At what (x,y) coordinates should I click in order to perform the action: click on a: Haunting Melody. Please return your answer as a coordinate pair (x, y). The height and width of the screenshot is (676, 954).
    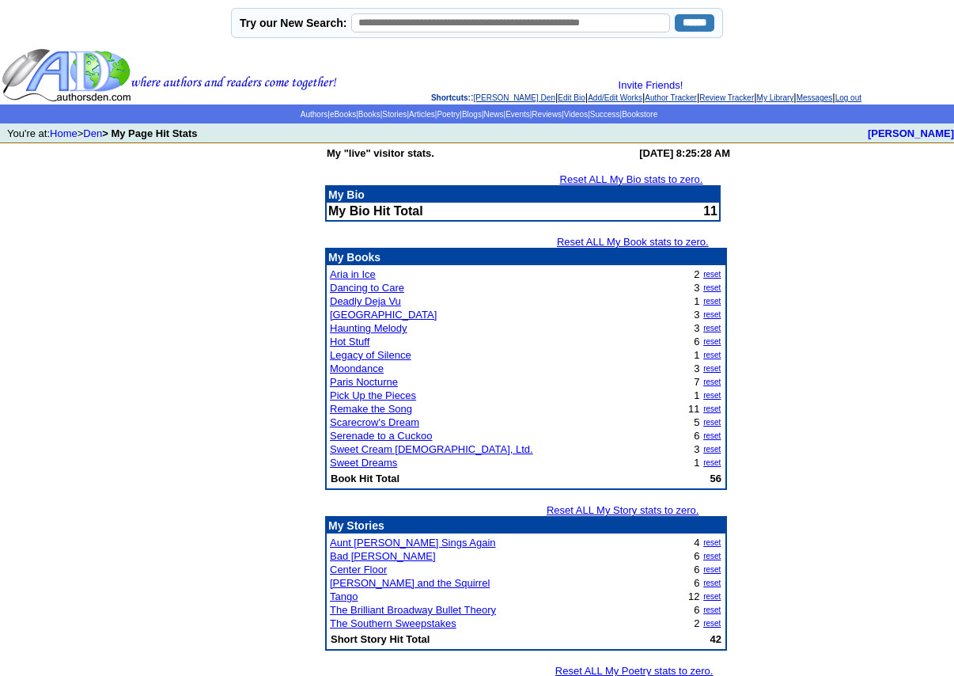
    Looking at the image, I should click on (369, 327).